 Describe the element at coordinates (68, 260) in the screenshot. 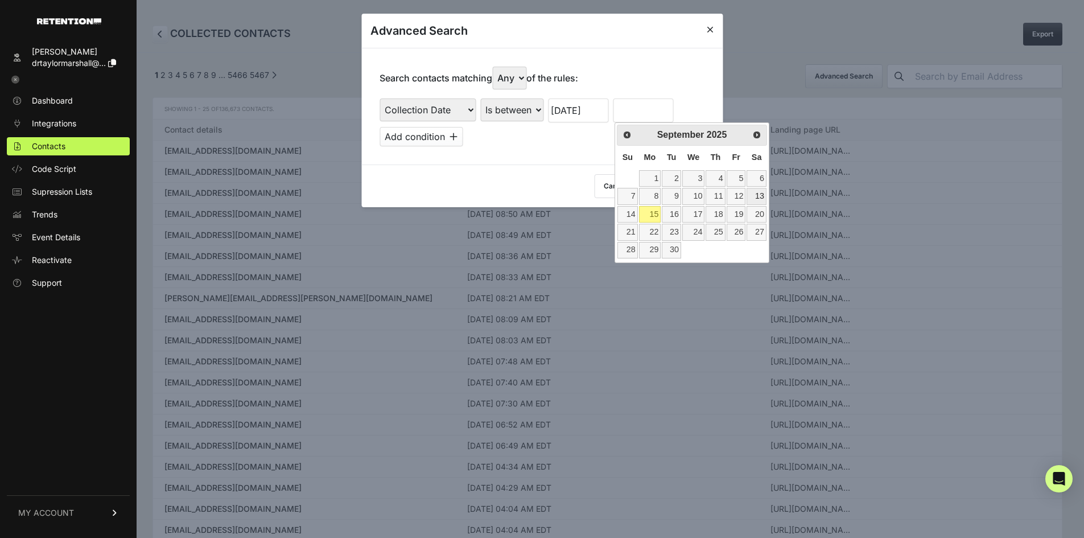

I see `a: Reactivate` at that location.